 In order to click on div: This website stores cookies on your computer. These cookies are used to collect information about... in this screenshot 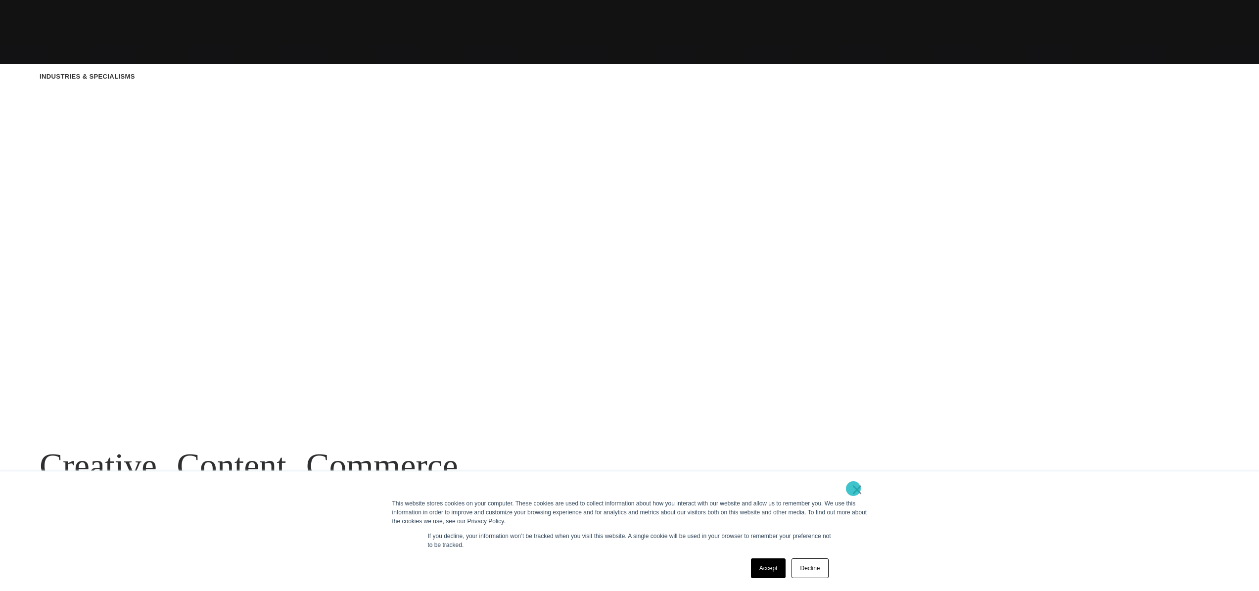, I will do `click(630, 512)`.